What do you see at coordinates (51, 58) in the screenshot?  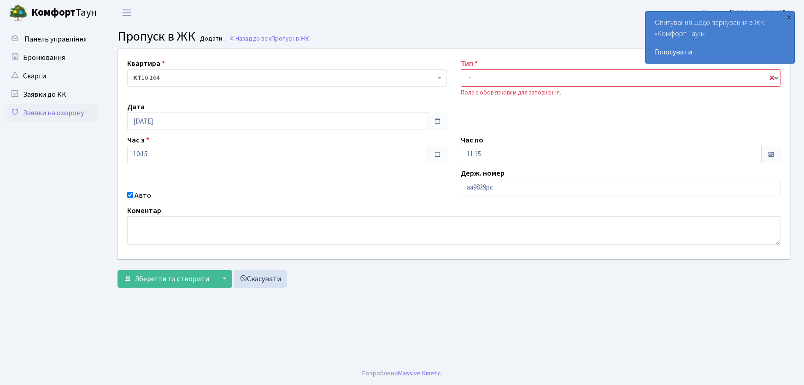 I see `a: Бронювання` at bounding box center [51, 58].